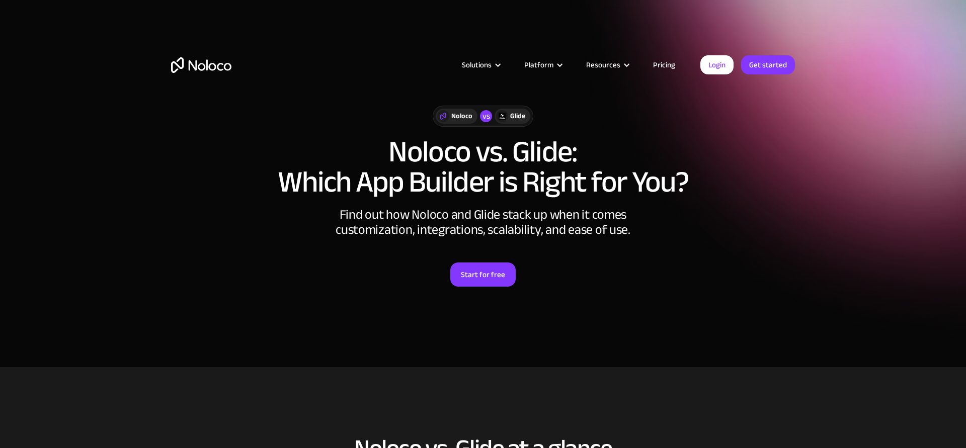  I want to click on div: Noloco, so click(462, 116).